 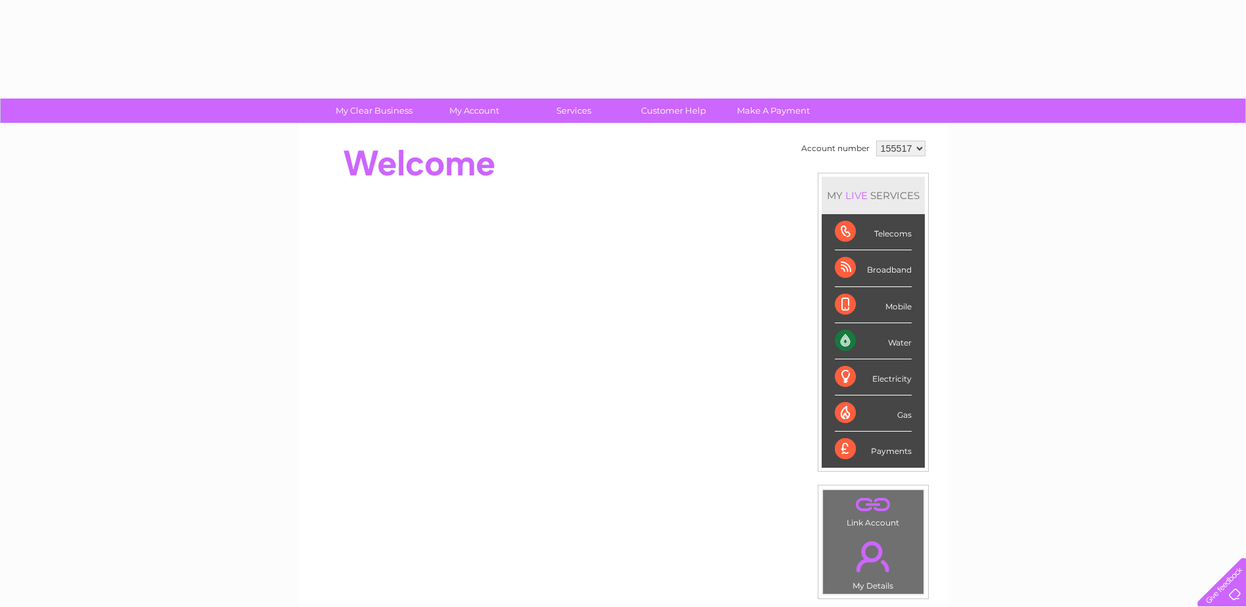 I want to click on div: Mobile, so click(x=873, y=305).